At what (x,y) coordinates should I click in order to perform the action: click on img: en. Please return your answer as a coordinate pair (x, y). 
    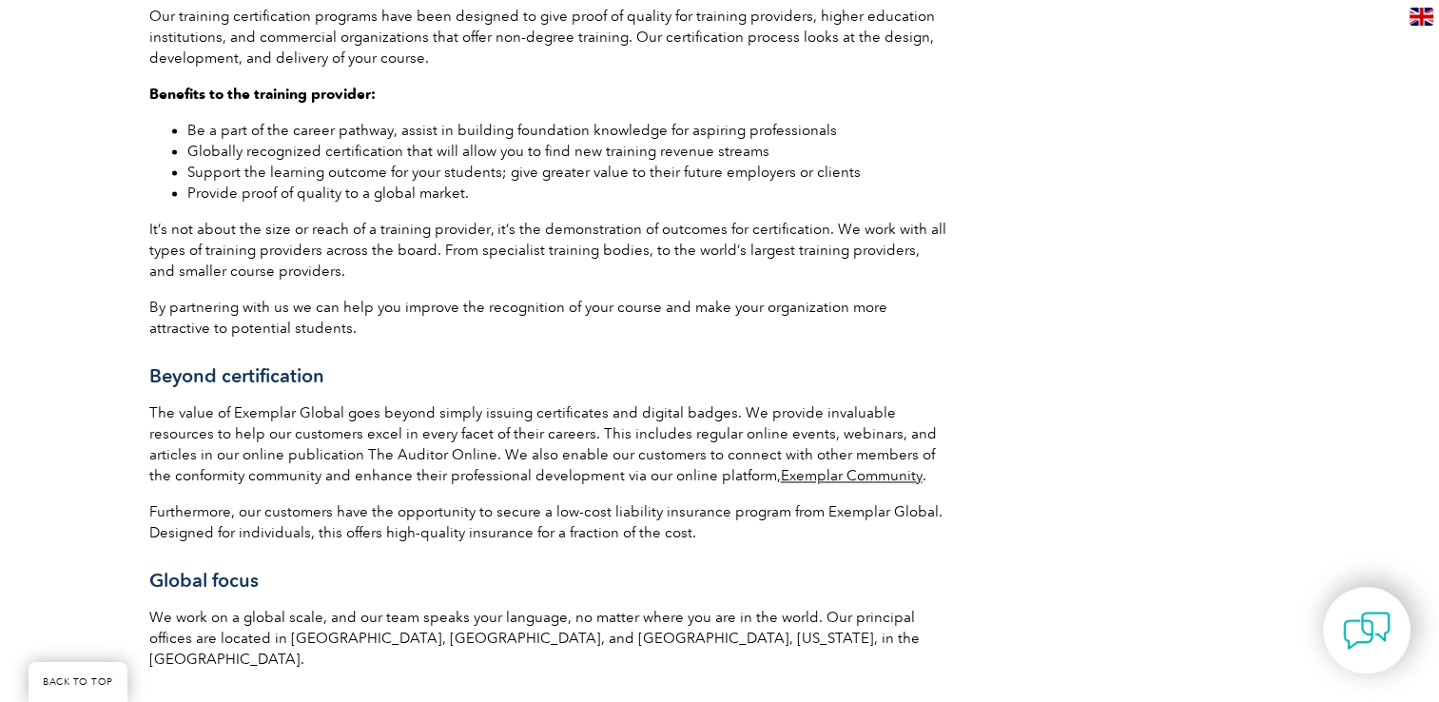
    Looking at the image, I should click on (1421, 16).